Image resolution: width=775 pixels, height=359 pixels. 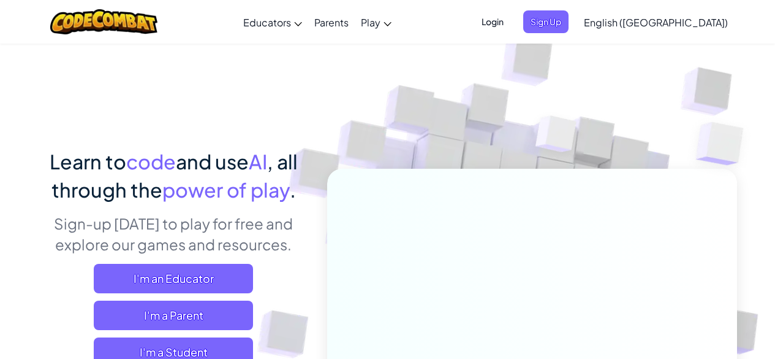 I want to click on span: power of play, so click(x=226, y=189).